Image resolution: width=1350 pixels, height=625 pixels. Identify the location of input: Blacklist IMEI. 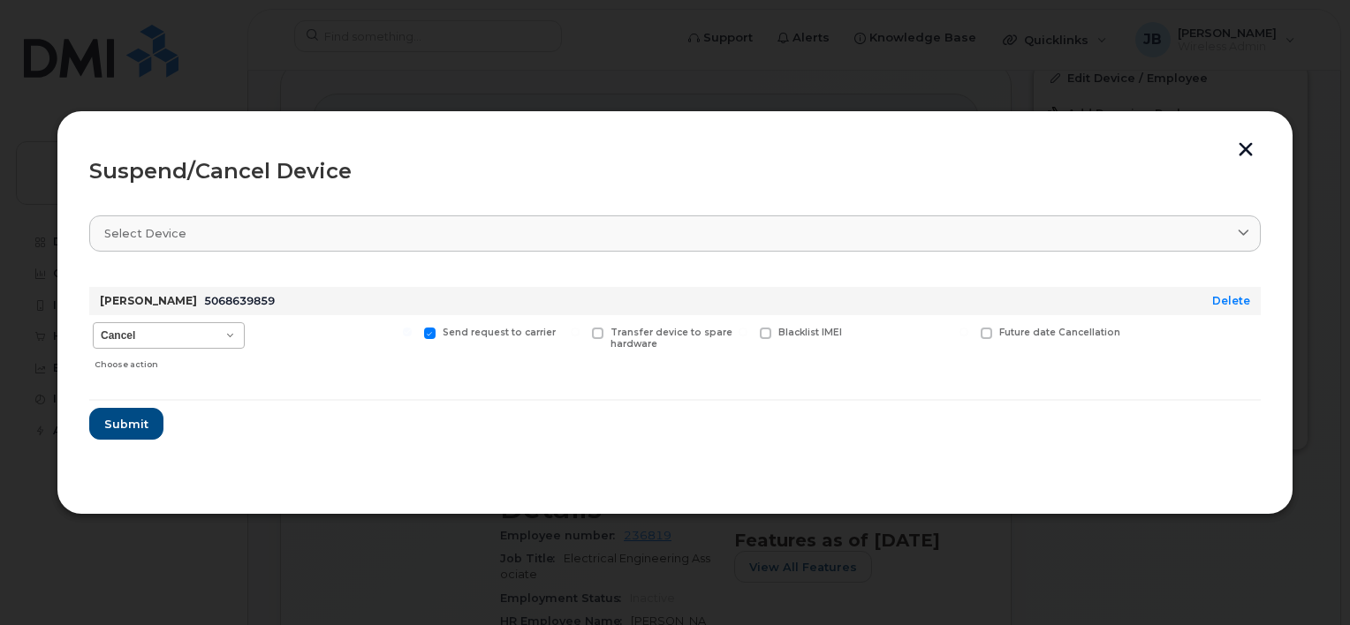
(743, 332).